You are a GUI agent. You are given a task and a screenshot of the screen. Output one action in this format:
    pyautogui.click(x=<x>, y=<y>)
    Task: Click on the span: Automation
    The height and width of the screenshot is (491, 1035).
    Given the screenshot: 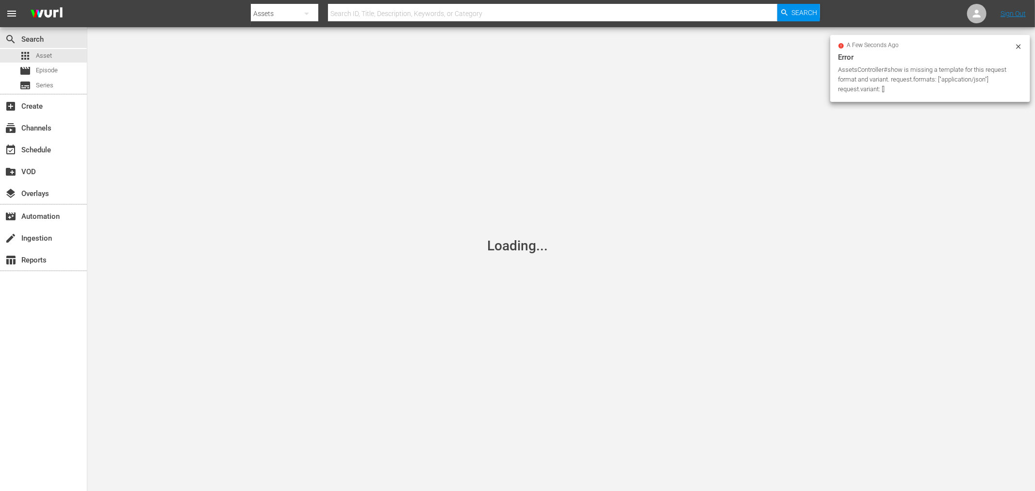 What is the action you would take?
    pyautogui.click(x=11, y=216)
    